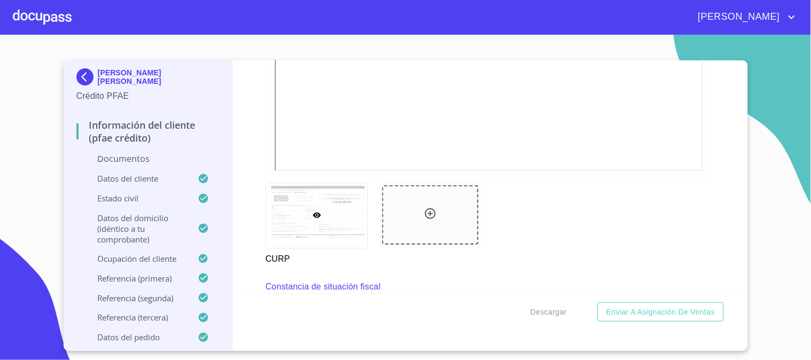  I want to click on span: Descargar, so click(549, 312).